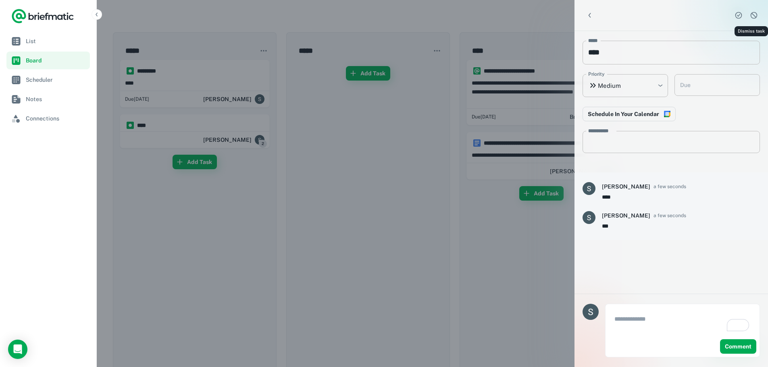 The image size is (768, 367). Describe the element at coordinates (48, 41) in the screenshot. I see `a: List` at that location.